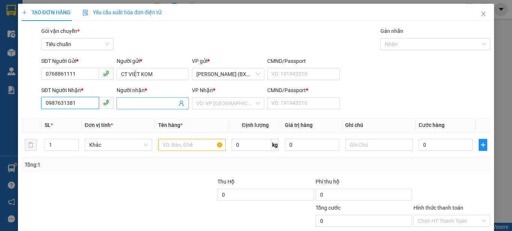 This screenshot has width=512, height=231. Describe the element at coordinates (118, 145) in the screenshot. I see `span: Khác` at that location.